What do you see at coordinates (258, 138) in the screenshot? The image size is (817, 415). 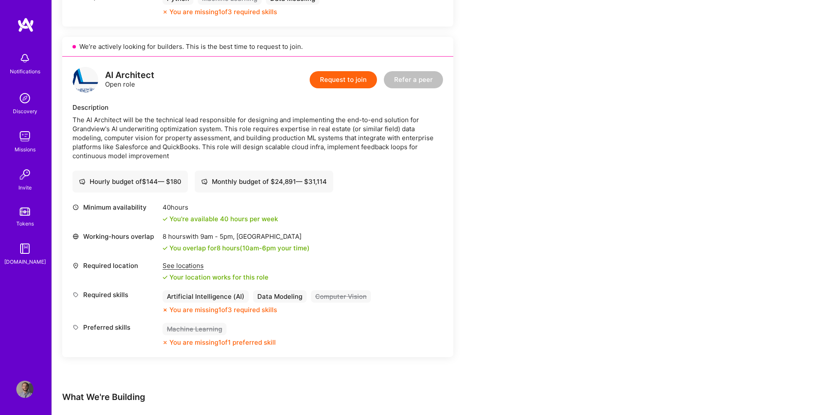 I see `div: The AI Architect will be the technical lead responsible for designing and implementing the end-to...` at bounding box center [258, 138].